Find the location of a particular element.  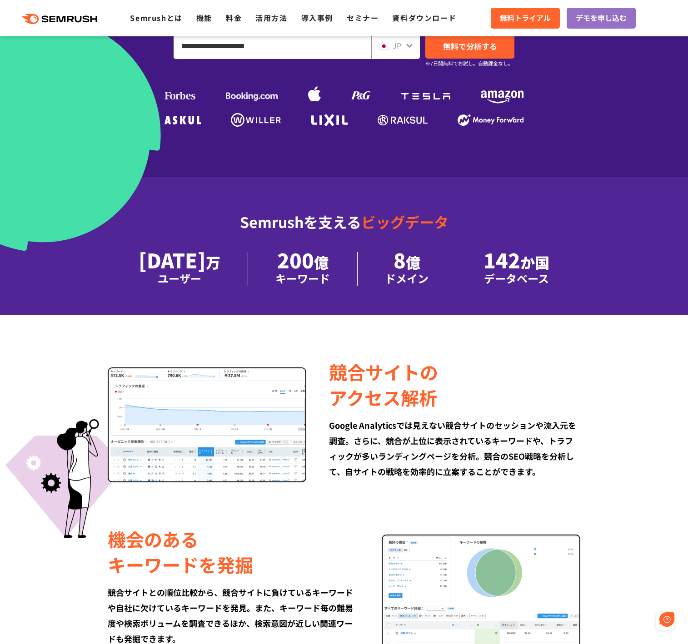

div: データベース is located at coordinates (516, 278).